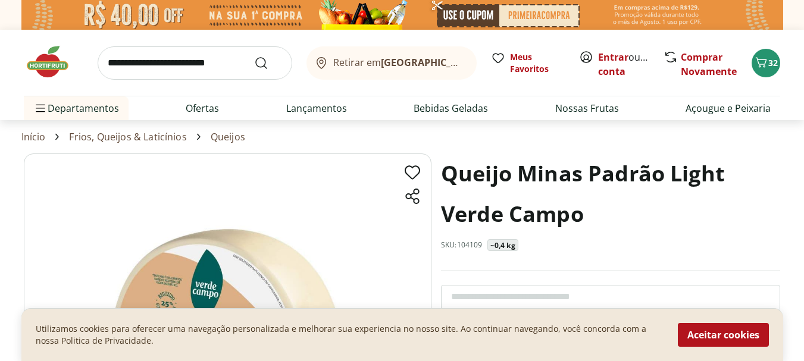  Describe the element at coordinates (708, 64) in the screenshot. I see `a: Comprar Novamente` at that location.